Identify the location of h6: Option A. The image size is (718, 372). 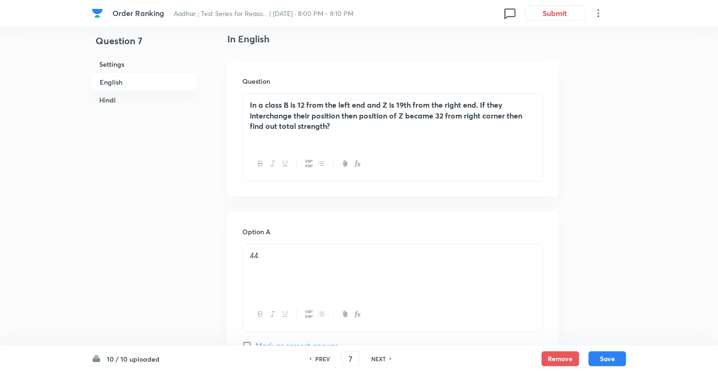
(393, 231).